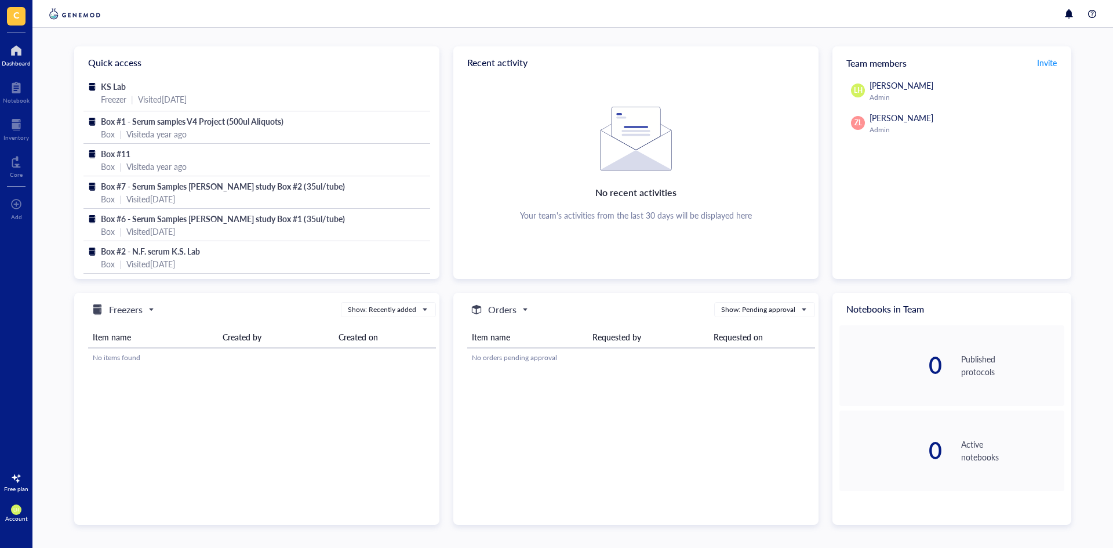 Image resolution: width=1113 pixels, height=548 pixels. What do you see at coordinates (257, 63) in the screenshot?
I see `div: Quick access` at bounding box center [257, 63].